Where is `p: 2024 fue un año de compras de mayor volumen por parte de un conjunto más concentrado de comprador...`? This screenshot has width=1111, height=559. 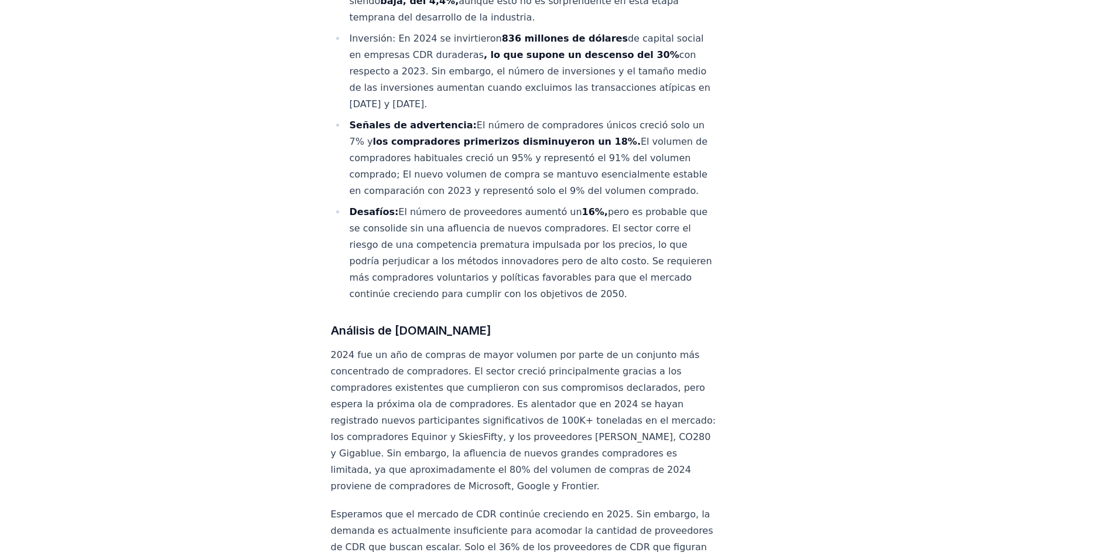 p: 2024 fue un año de compras de mayor volumen por parte de un conjunto más concentrado de comprador... is located at coordinates (525, 421).